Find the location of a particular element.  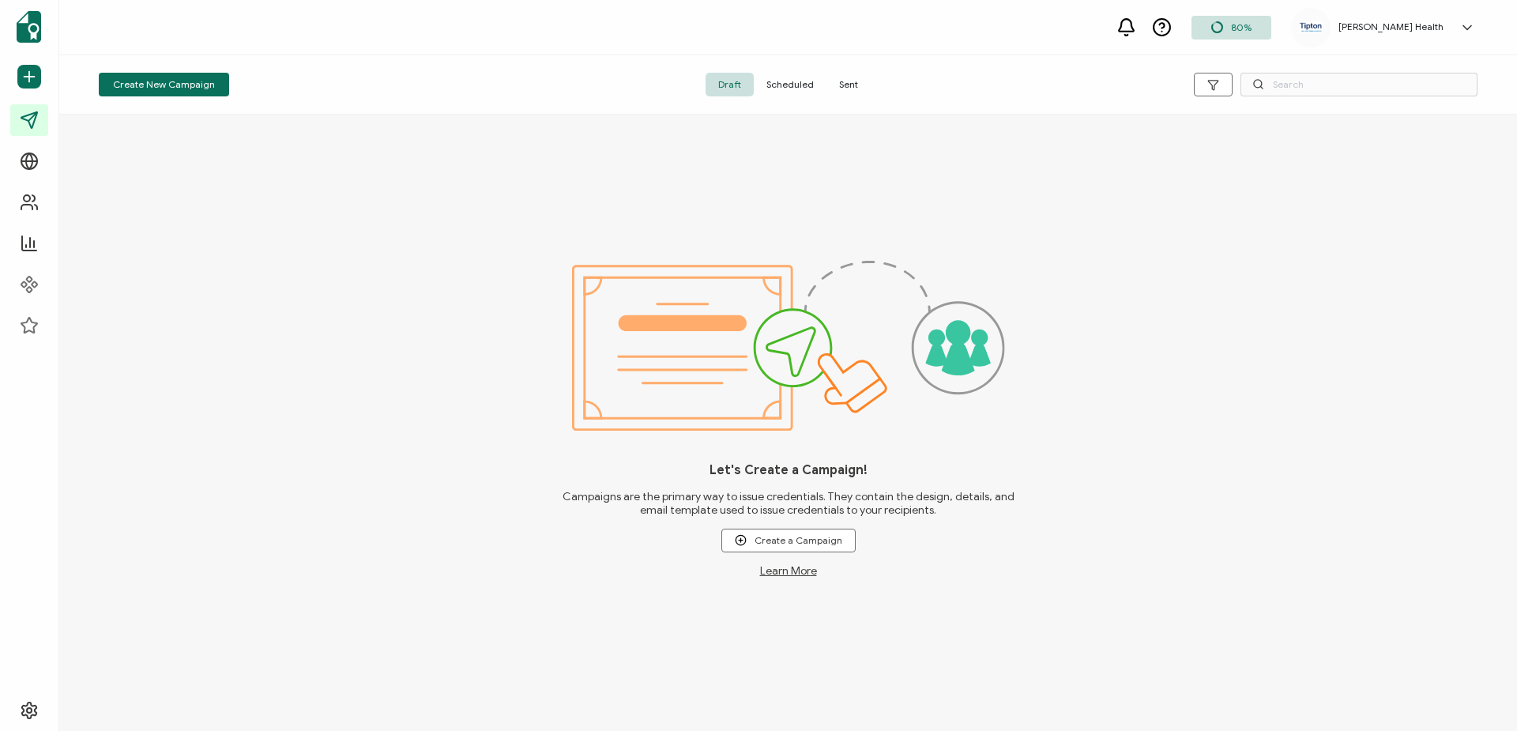

span: Create a Campaign is located at coordinates (788, 540).